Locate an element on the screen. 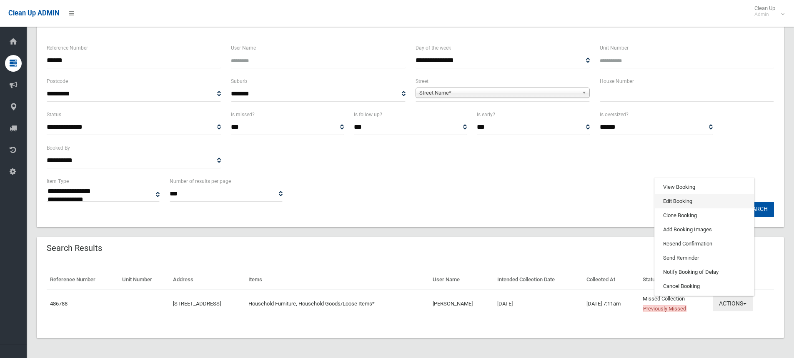 This screenshot has height=358, width=794. label: Is early? is located at coordinates (486, 115).